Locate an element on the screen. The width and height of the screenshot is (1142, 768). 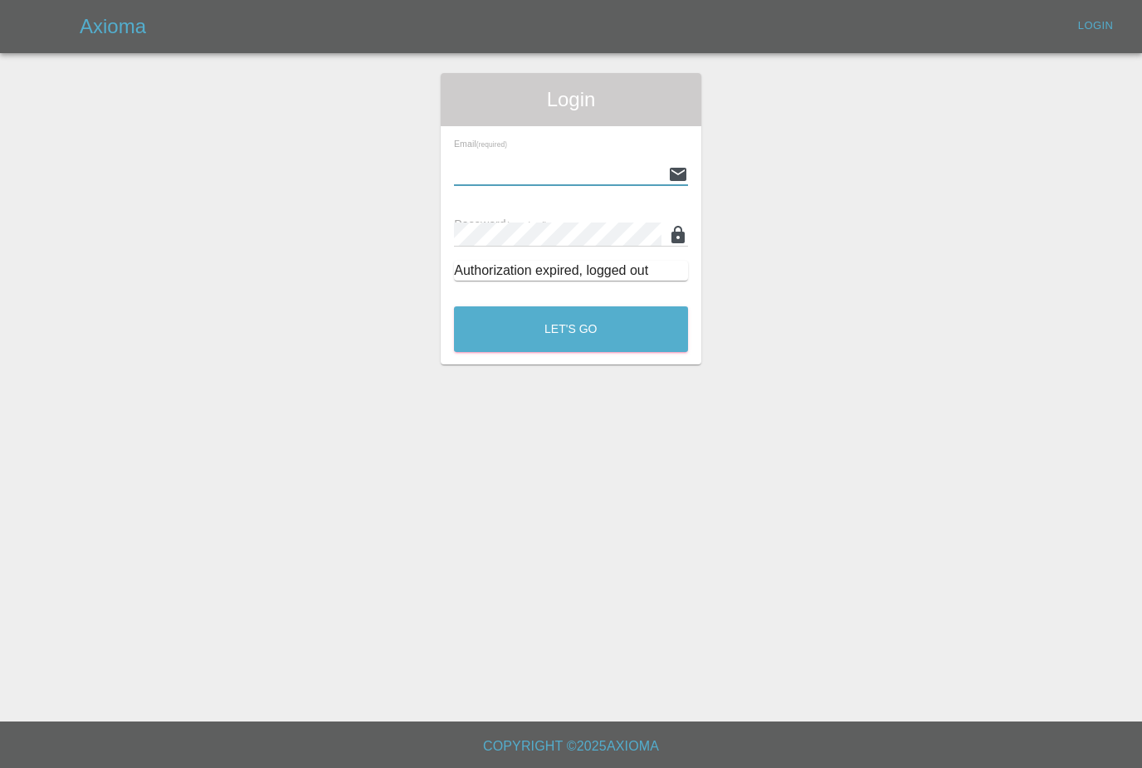
span: Email is located at coordinates (481, 144).